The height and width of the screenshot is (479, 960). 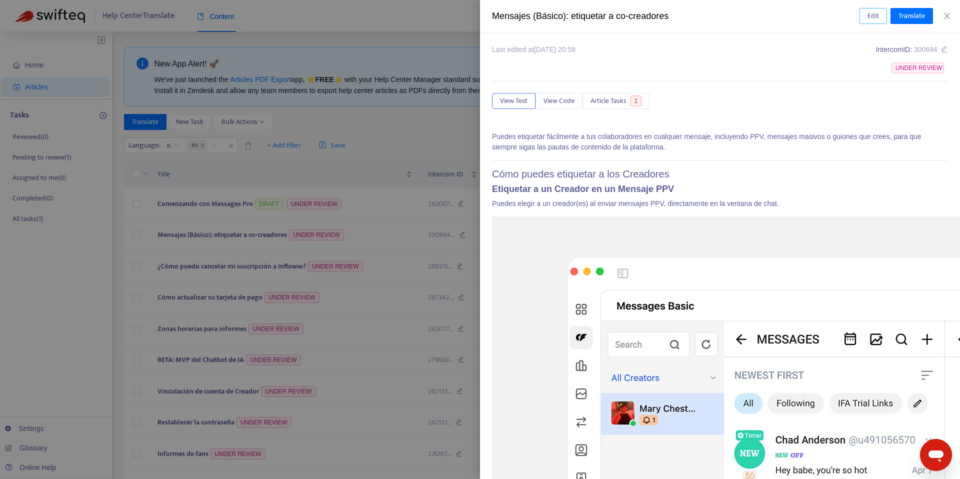 I want to click on span: 1, so click(x=636, y=101).